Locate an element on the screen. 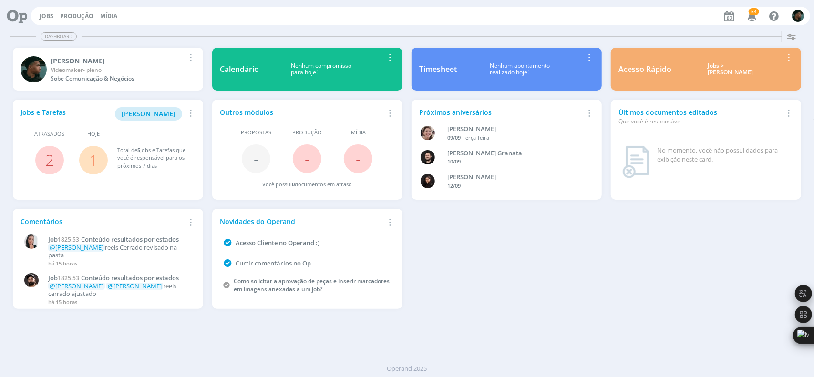  img: L is located at coordinates (428, 181).